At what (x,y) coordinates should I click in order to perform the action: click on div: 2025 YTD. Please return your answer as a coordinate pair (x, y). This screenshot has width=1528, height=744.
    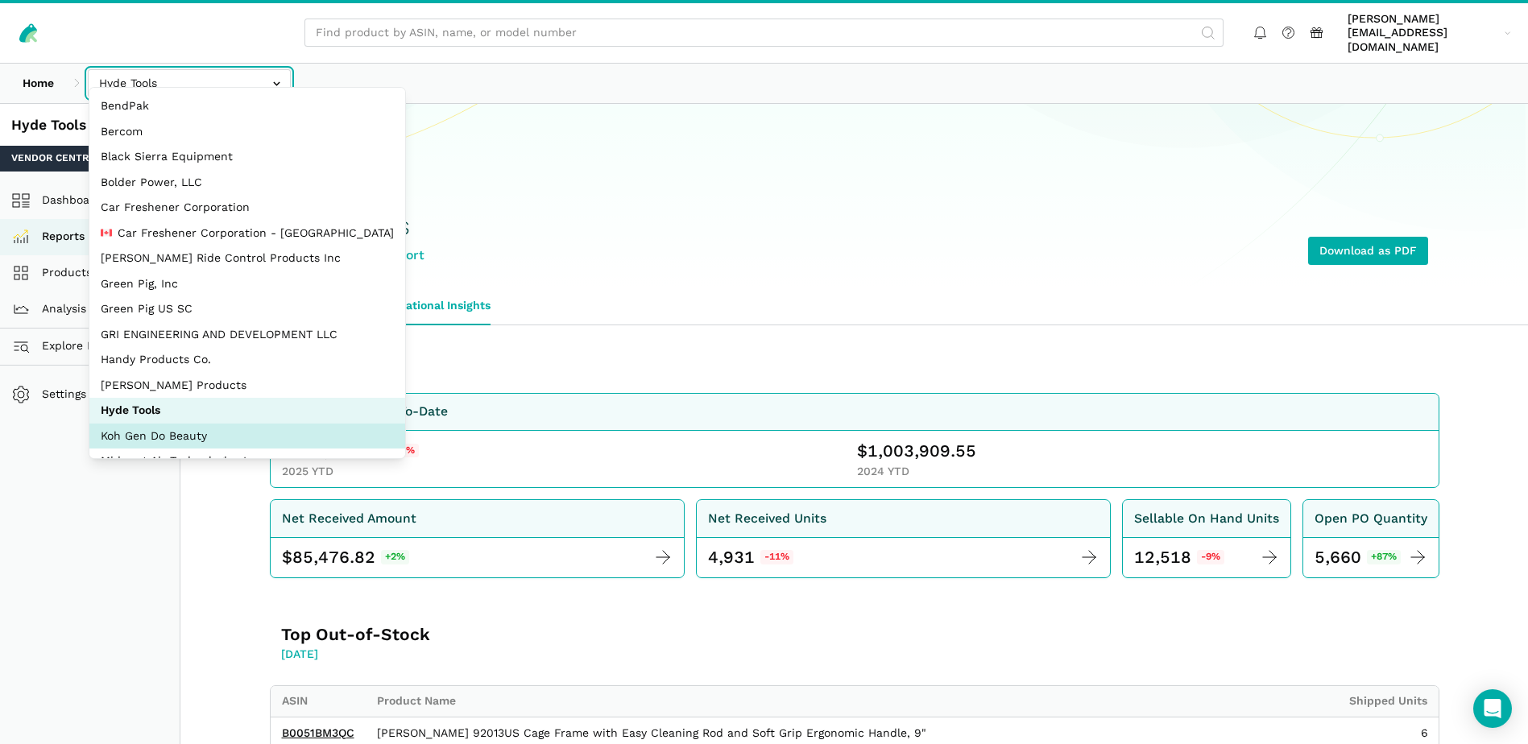
    Looking at the image, I should click on (567, 472).